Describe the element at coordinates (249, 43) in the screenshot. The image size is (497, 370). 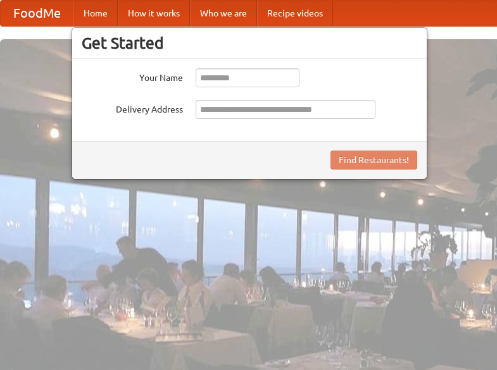
I see `h3: Get Started` at that location.